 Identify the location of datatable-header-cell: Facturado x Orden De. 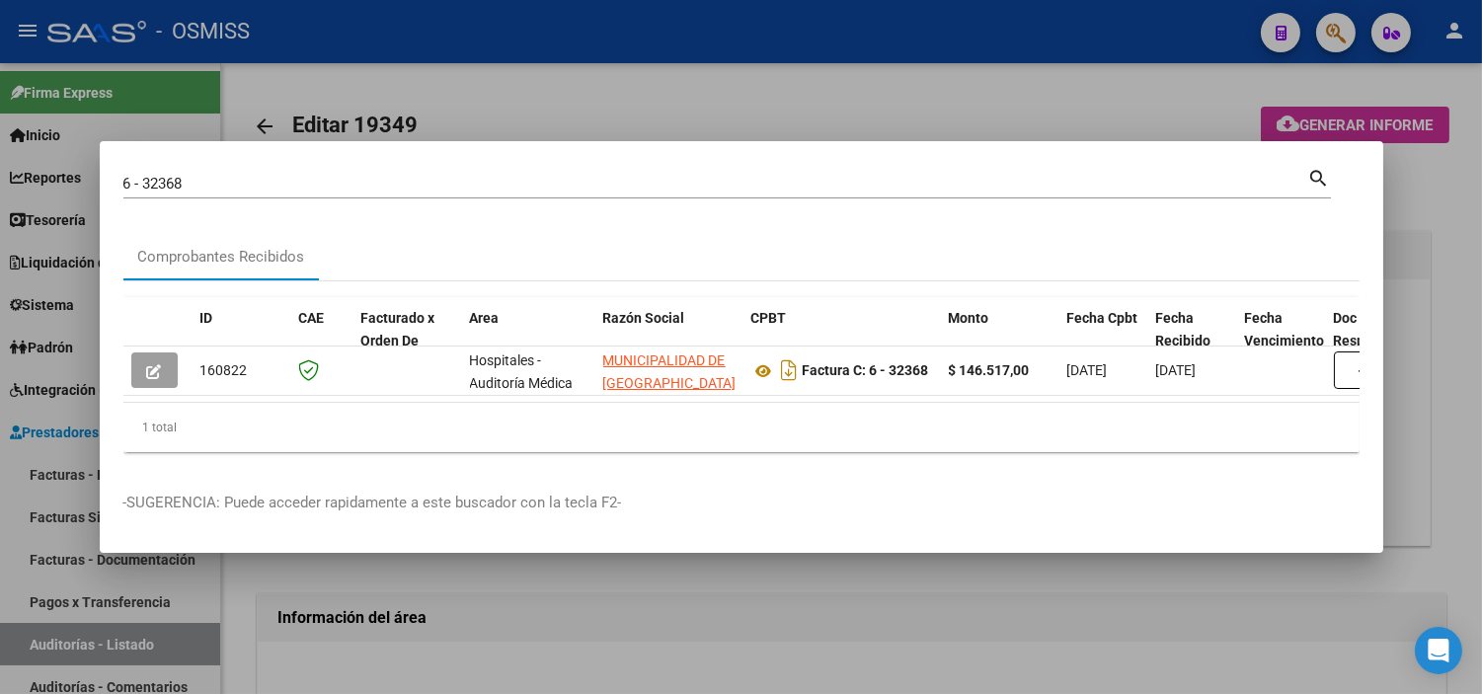
(408, 341).